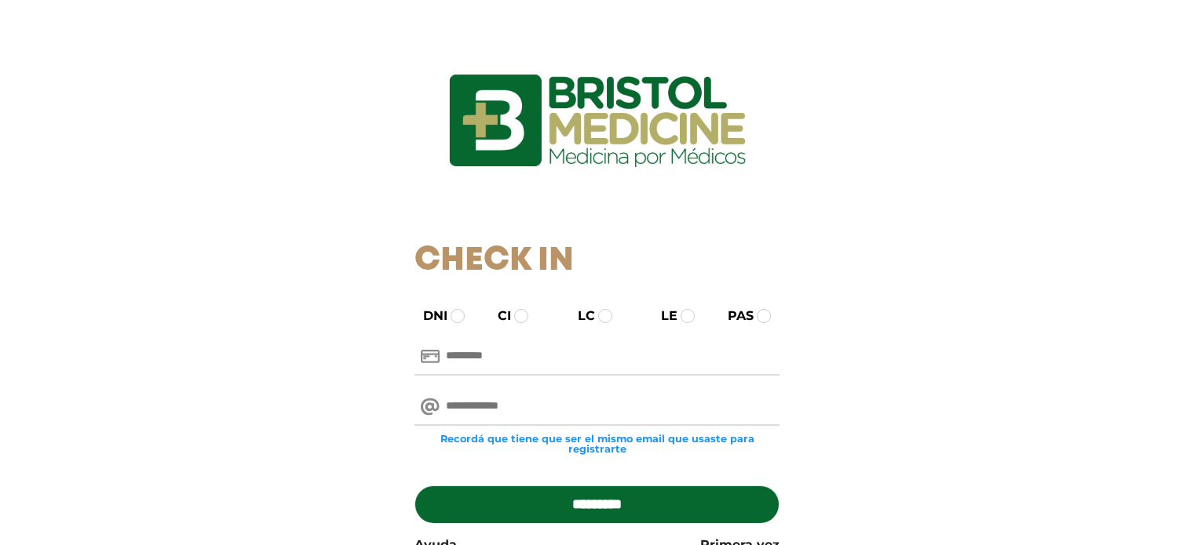 This screenshot has height=545, width=1194. I want to click on small: Recordá que tiene que ser el mismo email que usaste para registrarte, so click(596, 444).